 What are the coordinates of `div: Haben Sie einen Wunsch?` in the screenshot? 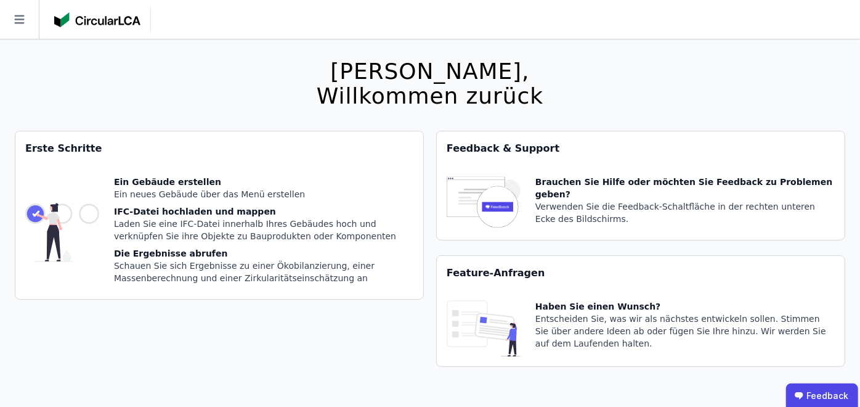 It's located at (685, 306).